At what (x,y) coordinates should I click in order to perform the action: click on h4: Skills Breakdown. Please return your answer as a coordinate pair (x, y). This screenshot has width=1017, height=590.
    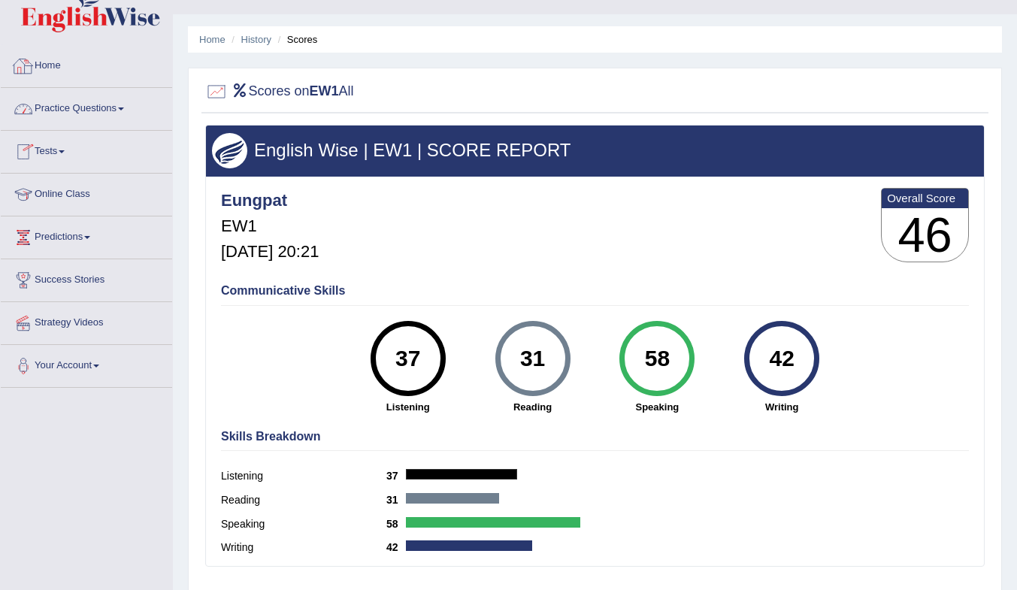
    Looking at the image, I should click on (594, 437).